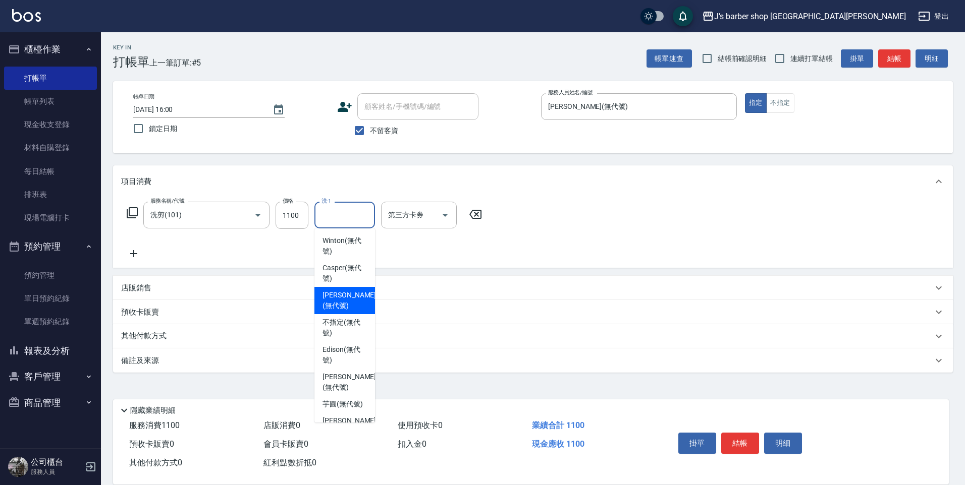 This screenshot has width=965, height=485. I want to click on a: 現場電腦打卡, so click(50, 218).